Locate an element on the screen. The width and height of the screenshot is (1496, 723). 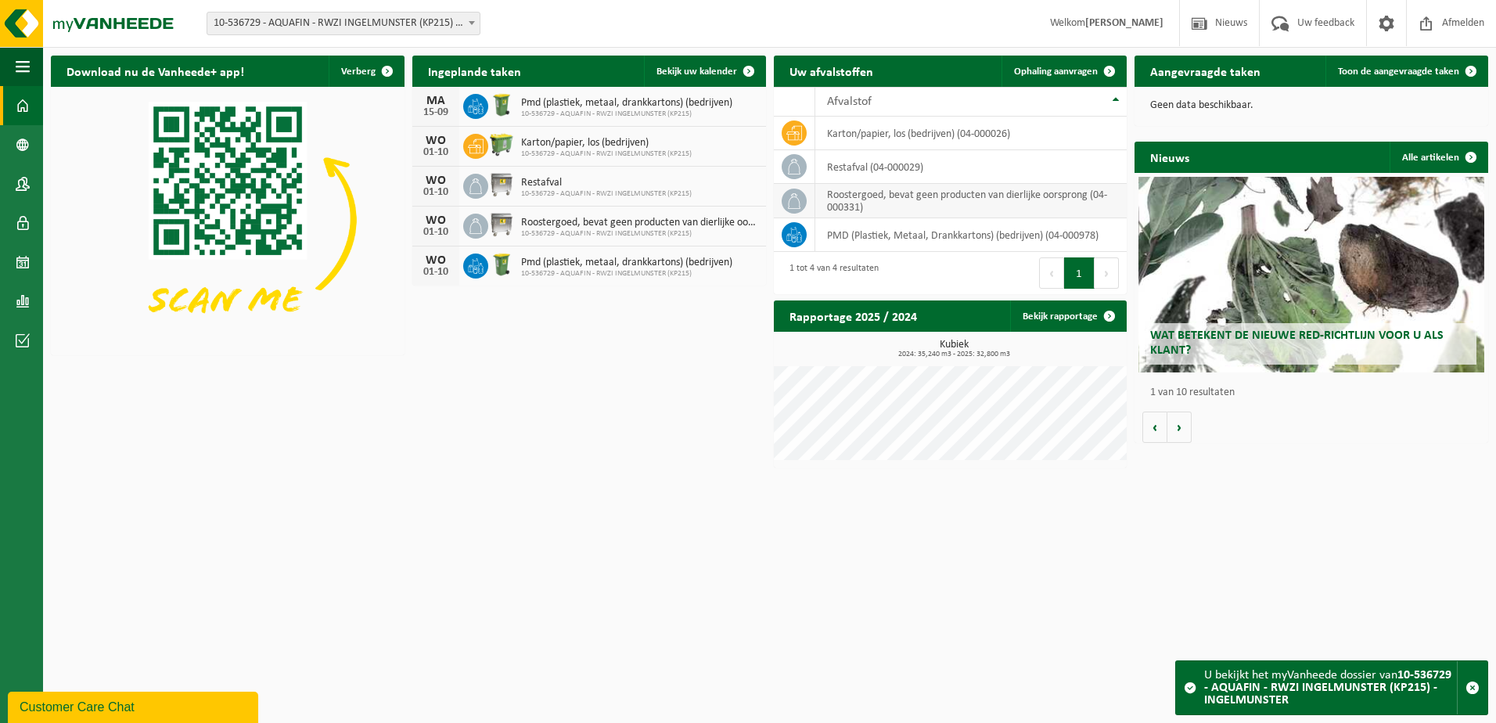
p: 1 van 10 resultaten is located at coordinates (1315, 393).